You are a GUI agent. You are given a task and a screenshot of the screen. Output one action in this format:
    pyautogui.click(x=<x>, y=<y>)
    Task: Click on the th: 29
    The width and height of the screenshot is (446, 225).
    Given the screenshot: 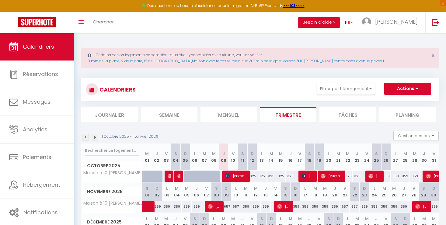 What is the action you would take?
    pyautogui.click(x=424, y=192)
    